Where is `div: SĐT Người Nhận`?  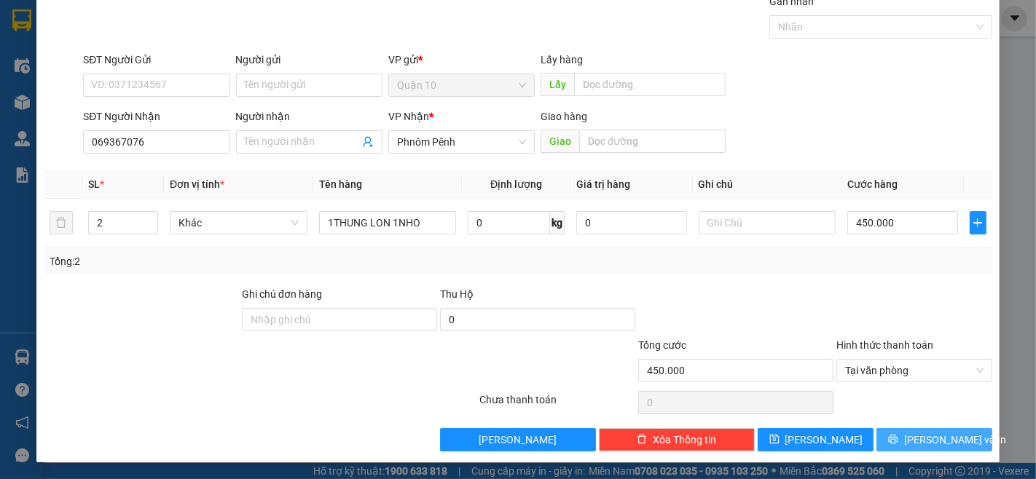
div: SĐT Người Nhận is located at coordinates (156, 117).